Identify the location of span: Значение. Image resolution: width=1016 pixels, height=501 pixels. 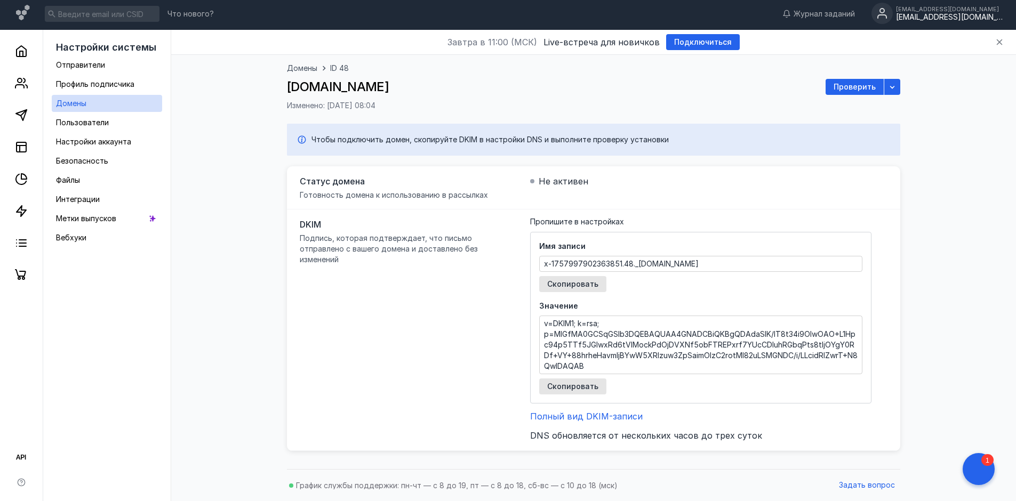
(701, 306).